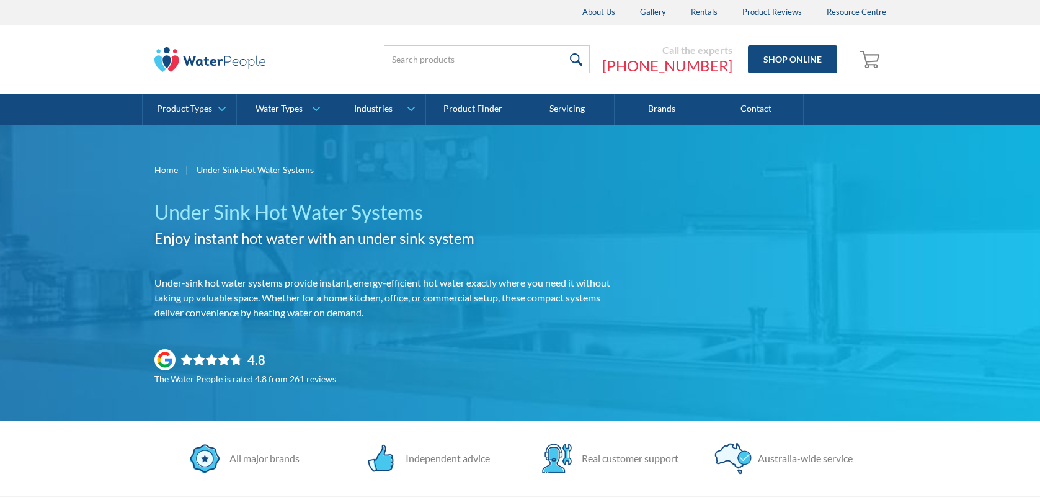  Describe the element at coordinates (393, 298) in the screenshot. I see `p: Under-sink hot water systems provide instant, energy-efficient hot water exactly where you need i...` at that location.